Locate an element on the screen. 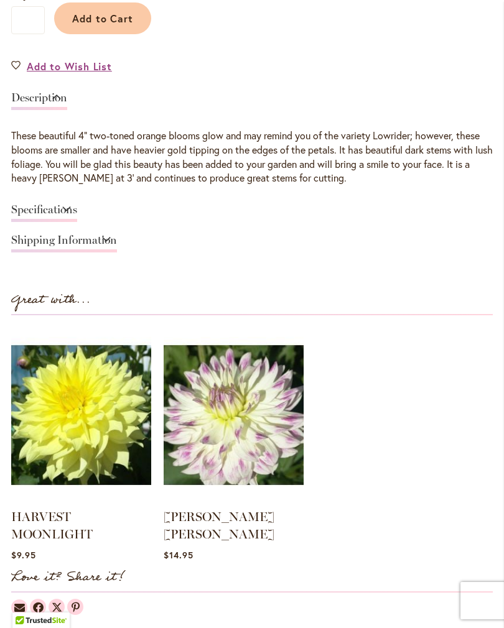 The width and height of the screenshot is (504, 628). a: HARVEST MOONLIGHT is located at coordinates (52, 526).